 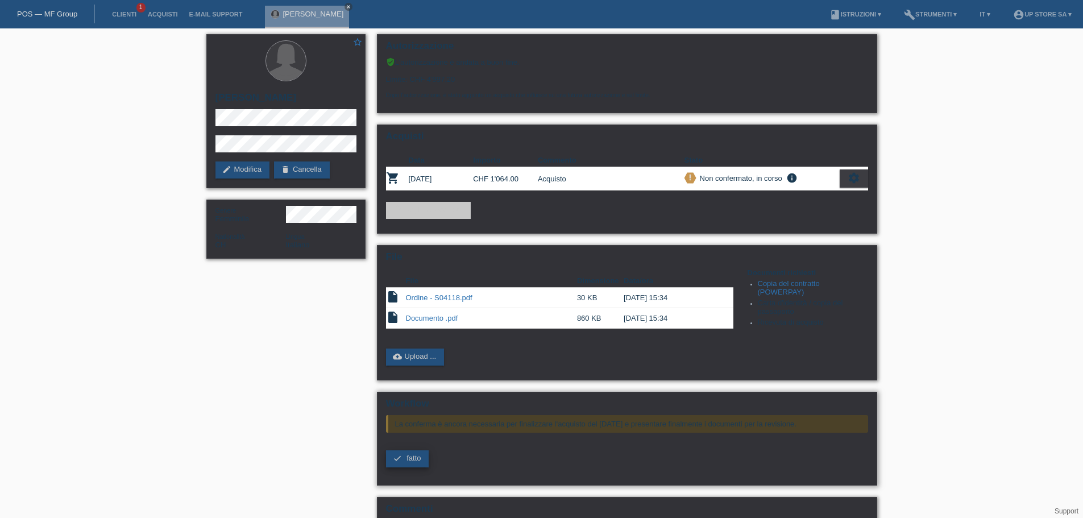 I want to click on i: star_border, so click(x=358, y=42).